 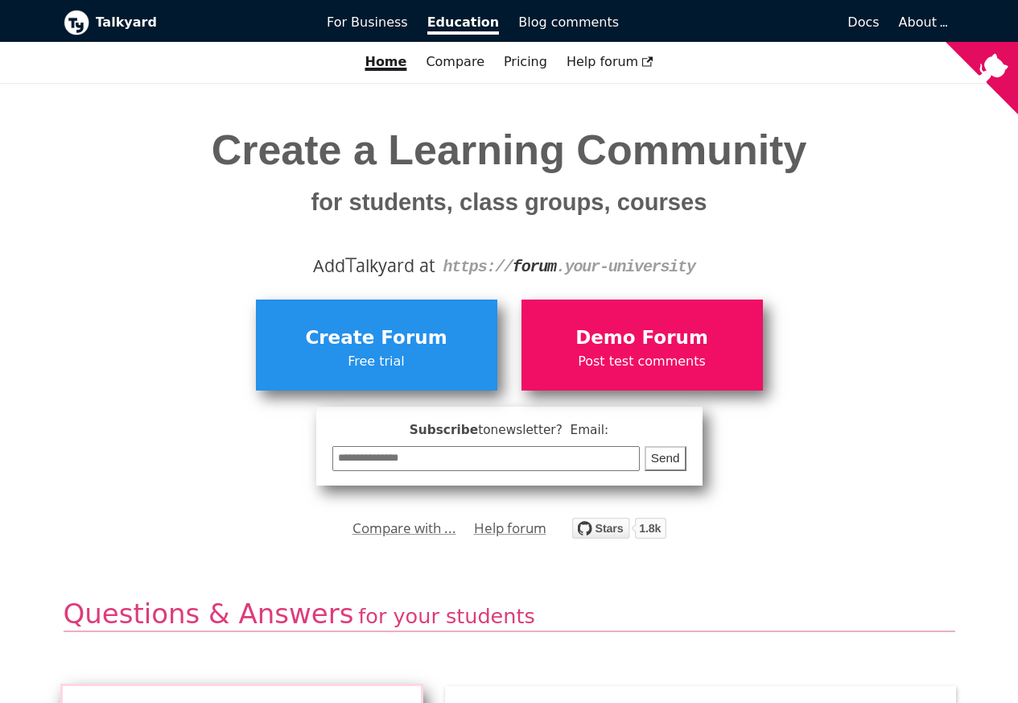 I want to click on a: Create ForumFree trial, so click(x=377, y=344).